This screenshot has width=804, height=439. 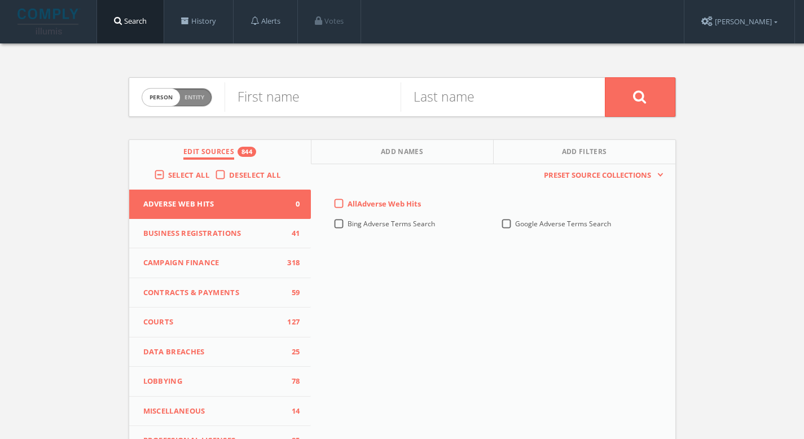 I want to click on img: illumis, so click(x=49, y=21).